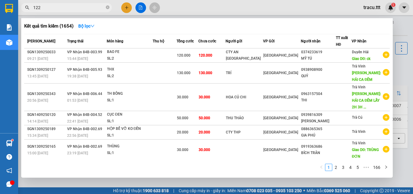 This screenshot has height=194, width=413. Describe the element at coordinates (46, 94) in the screenshot. I see `div: SGN1309250343` at that location.